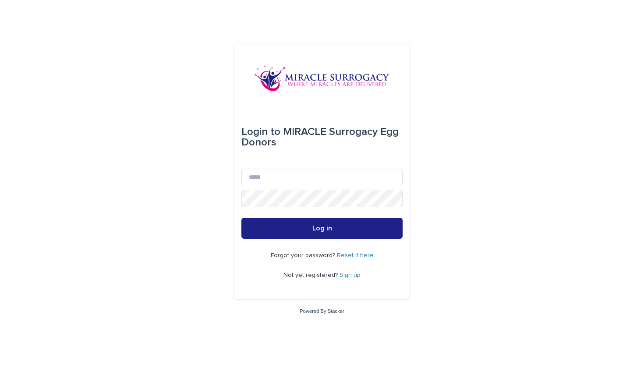 The image size is (644, 368). What do you see at coordinates (356, 256) in the screenshot?
I see `a: Reset it here` at bounding box center [356, 256].